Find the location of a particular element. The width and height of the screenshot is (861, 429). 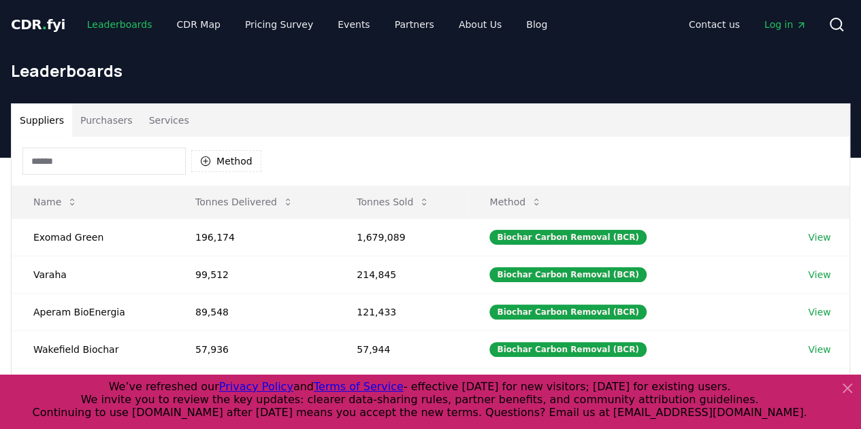

button: Suppliers is located at coordinates (42, 120).